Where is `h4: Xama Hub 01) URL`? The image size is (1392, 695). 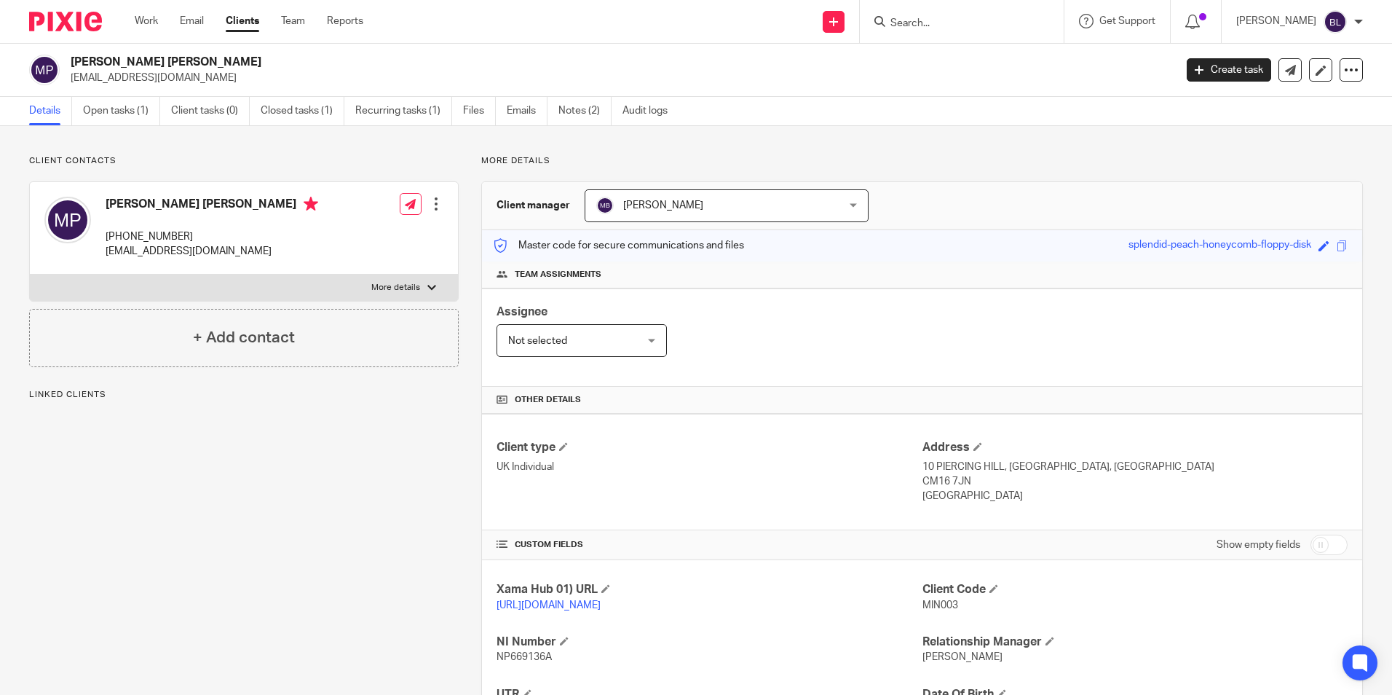 h4: Xama Hub 01) URL is located at coordinates (709, 589).